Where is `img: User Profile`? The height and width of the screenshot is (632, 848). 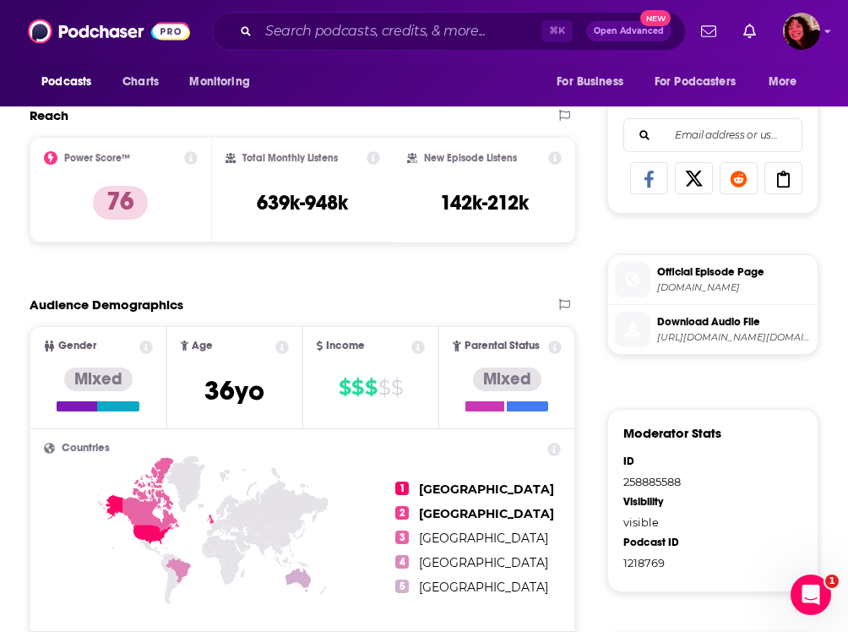 img: User Profile is located at coordinates (802, 31).